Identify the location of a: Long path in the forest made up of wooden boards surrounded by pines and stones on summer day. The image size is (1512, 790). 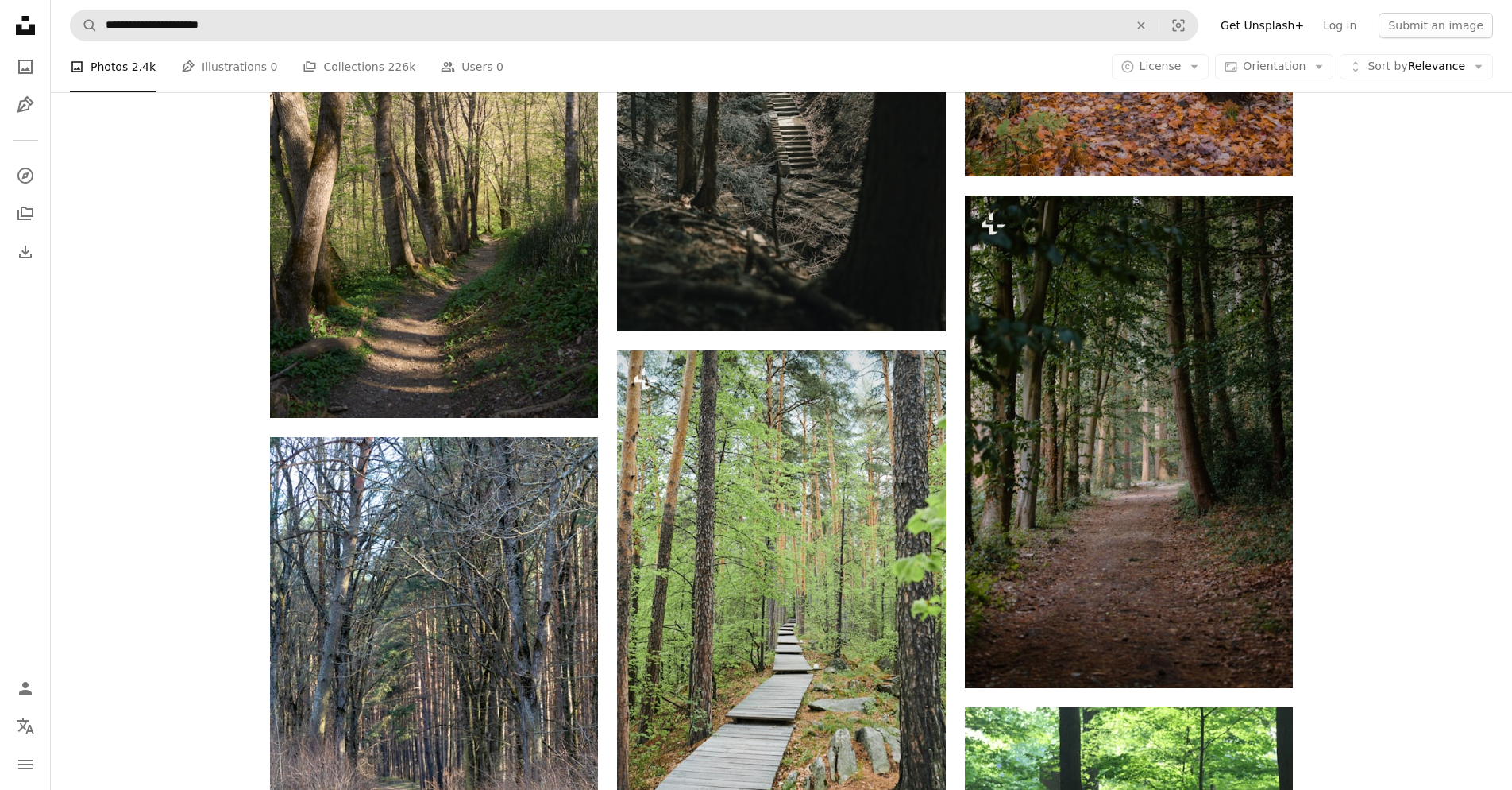
(781, 596).